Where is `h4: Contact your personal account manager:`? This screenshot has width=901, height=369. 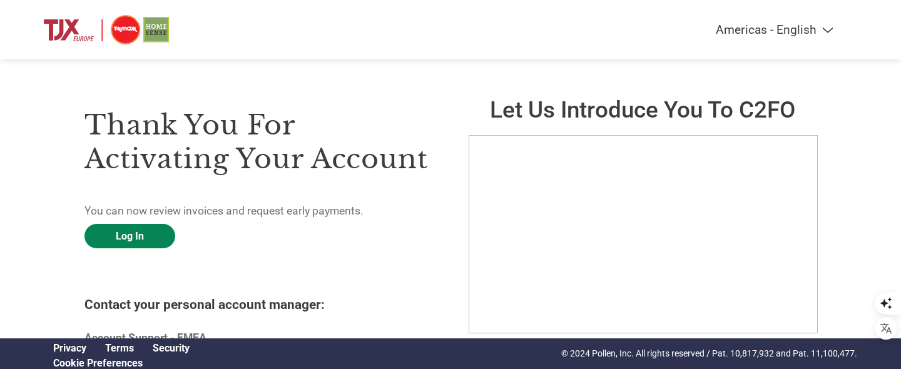 h4: Contact your personal account manager: is located at coordinates (258, 305).